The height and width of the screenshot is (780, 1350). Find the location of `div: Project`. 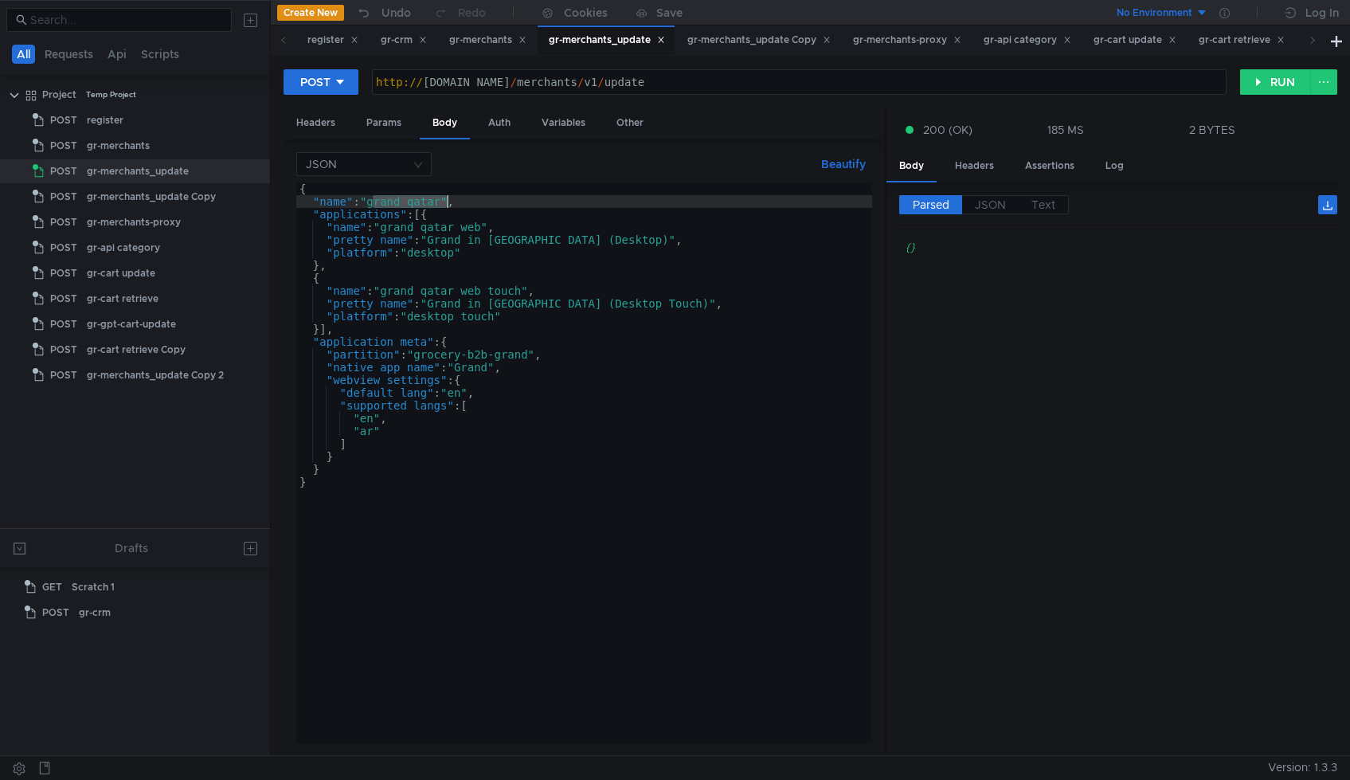

div: Project is located at coordinates (59, 95).